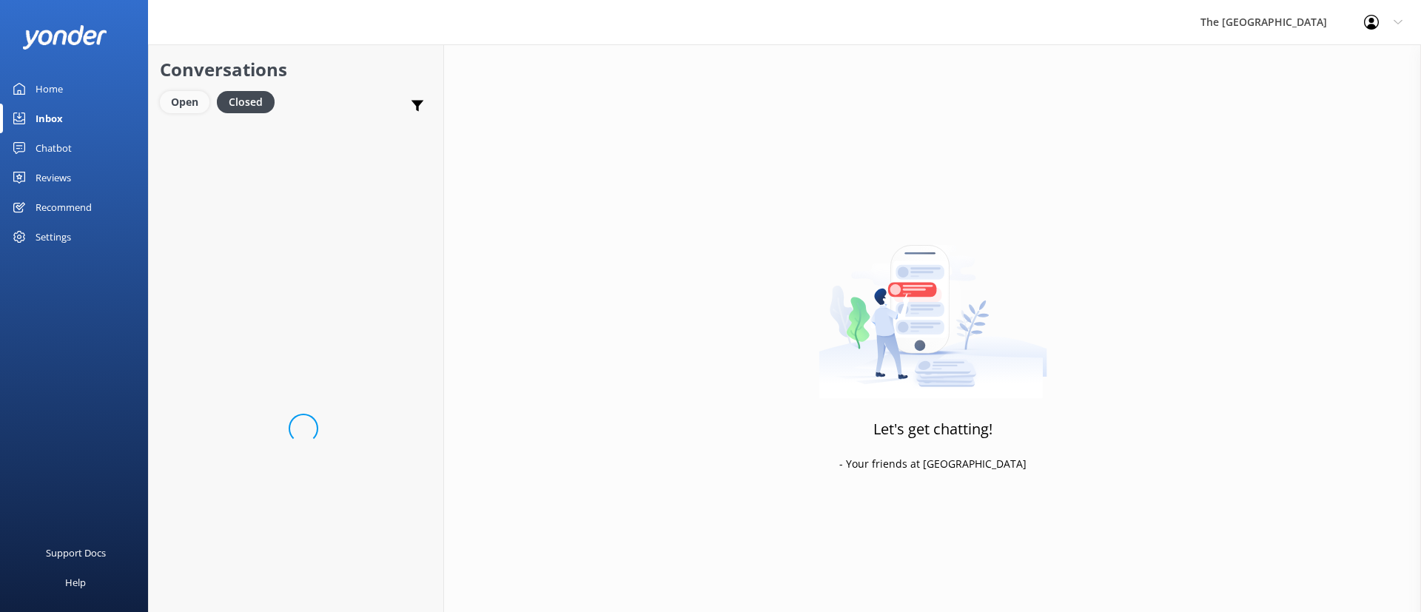 This screenshot has width=1421, height=612. Describe the element at coordinates (932, 429) in the screenshot. I see `h3: Let's get chatting!` at that location.